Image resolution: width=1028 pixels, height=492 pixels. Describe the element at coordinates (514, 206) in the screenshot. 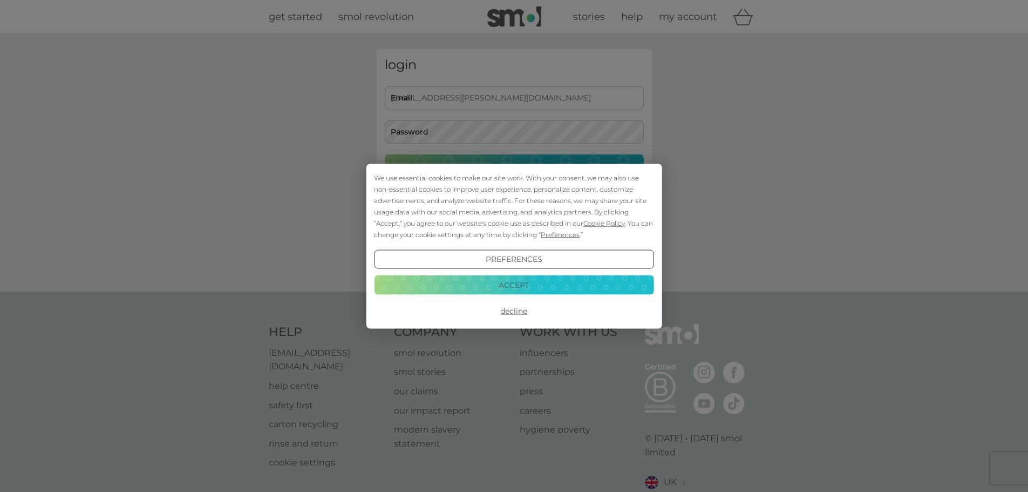

I see `div: We use essential cookies to make our site work. With your consent, we may also use non-essential ...` at that location.